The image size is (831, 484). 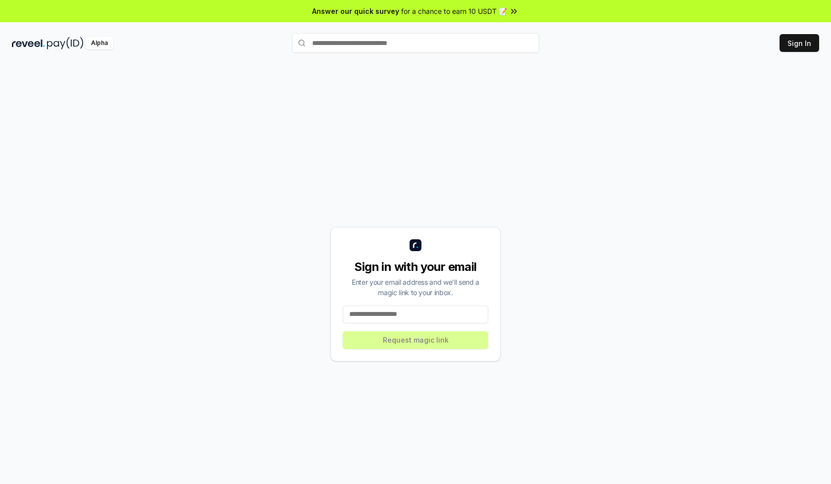 What do you see at coordinates (416, 287) in the screenshot?
I see `div: Enter your email address and we’ll send a magic link to your inbox.` at bounding box center [416, 287].